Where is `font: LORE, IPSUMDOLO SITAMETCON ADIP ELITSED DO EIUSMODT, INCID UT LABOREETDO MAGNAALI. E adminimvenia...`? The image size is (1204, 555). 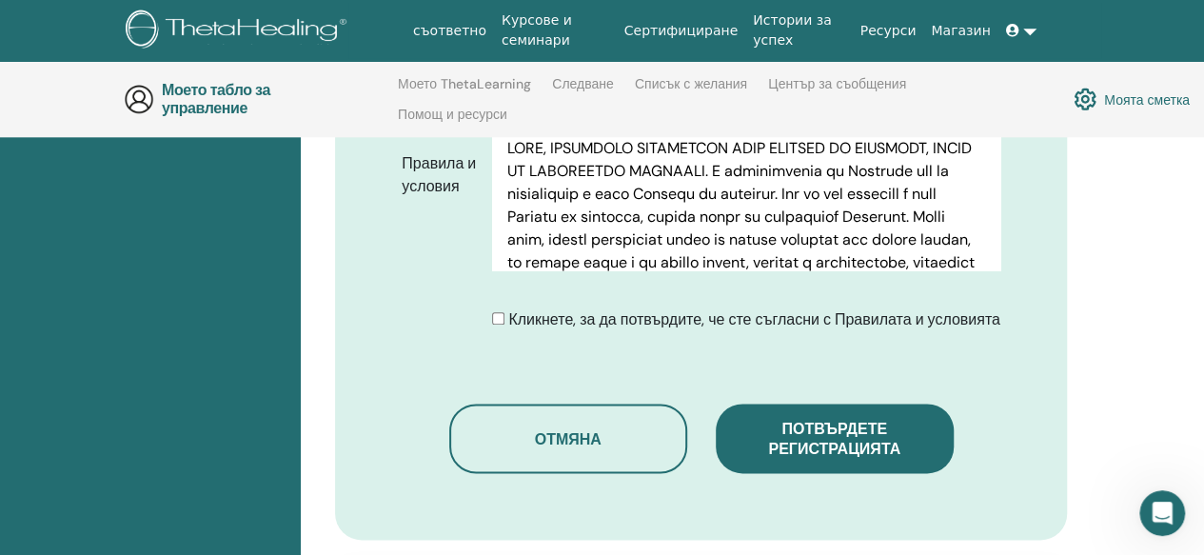 font: LORE, IPSUMDOLO SITAMETCON ADIP ELITSED DO EIUSMODT, INCID UT LABOREETDO MAGNAALI. E adminimvenia... is located at coordinates (743, 239).